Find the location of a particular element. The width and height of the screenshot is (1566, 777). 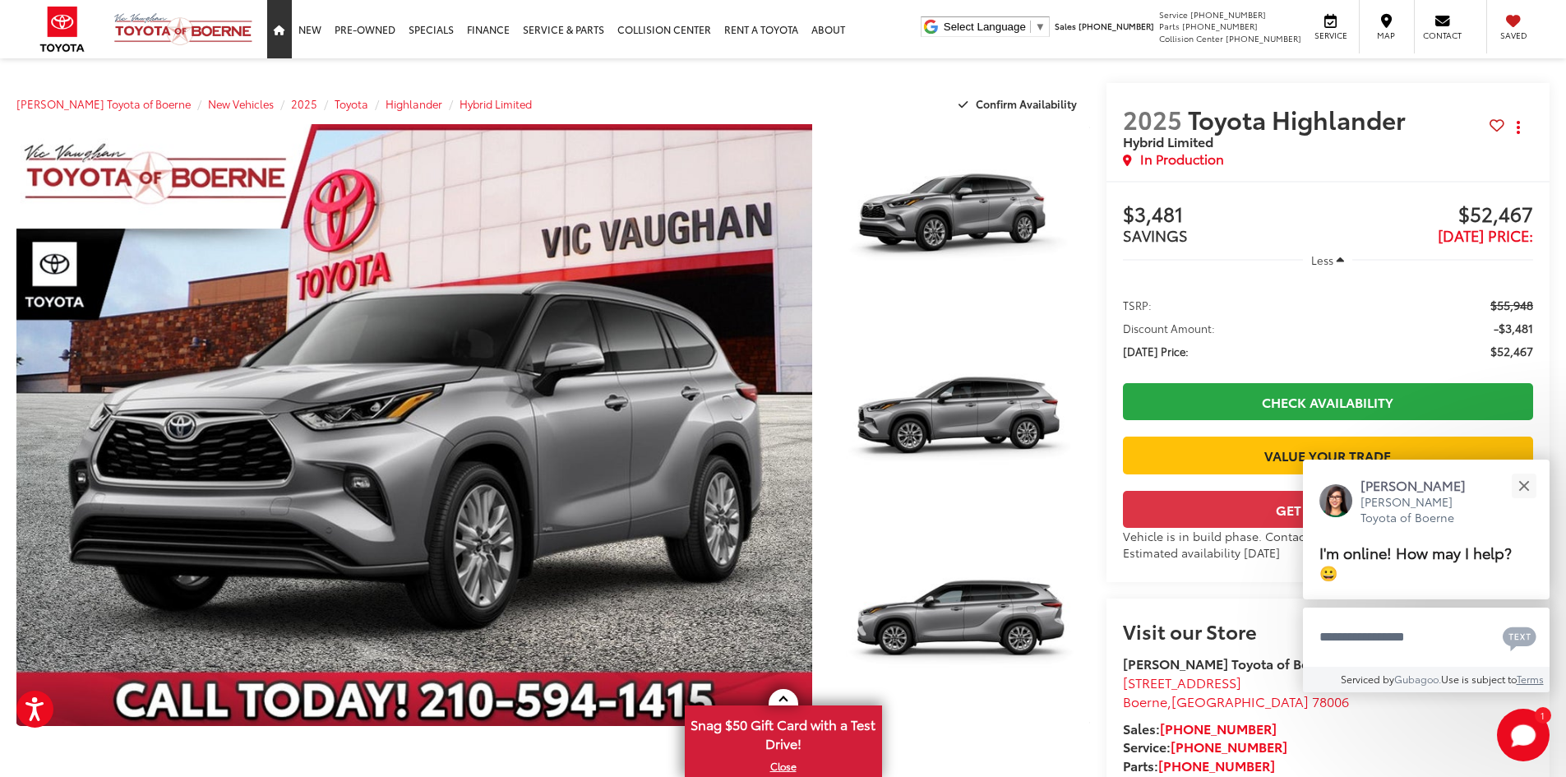

span: -$3,481 is located at coordinates (1514, 328).